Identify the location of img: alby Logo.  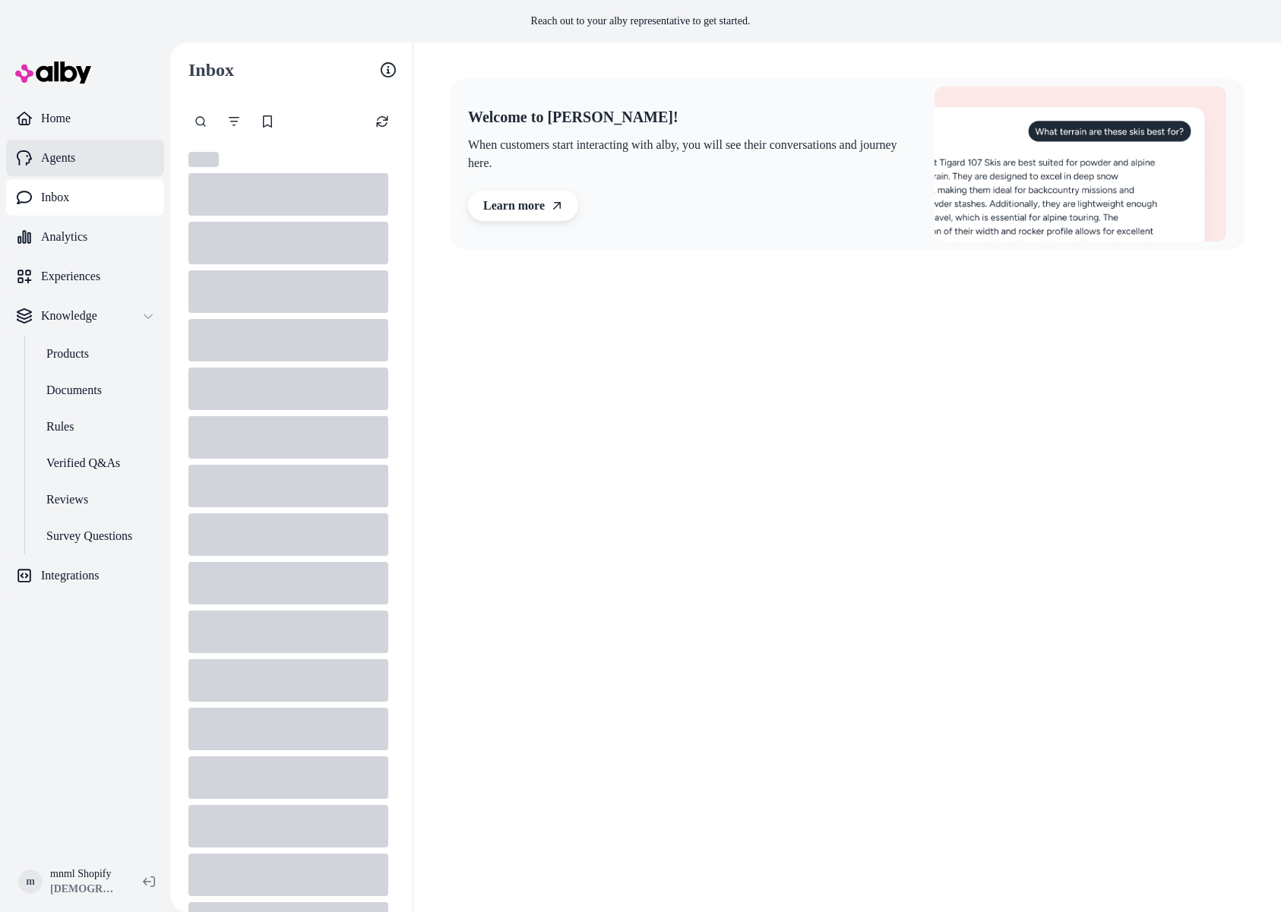
(53, 72).